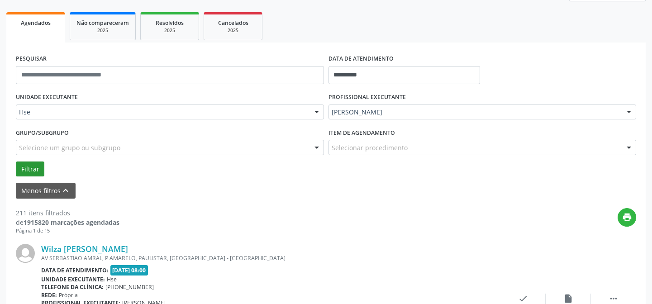 This screenshot has height=304, width=652. I want to click on span: Selecione um grupo ou subgrupo, so click(70, 148).